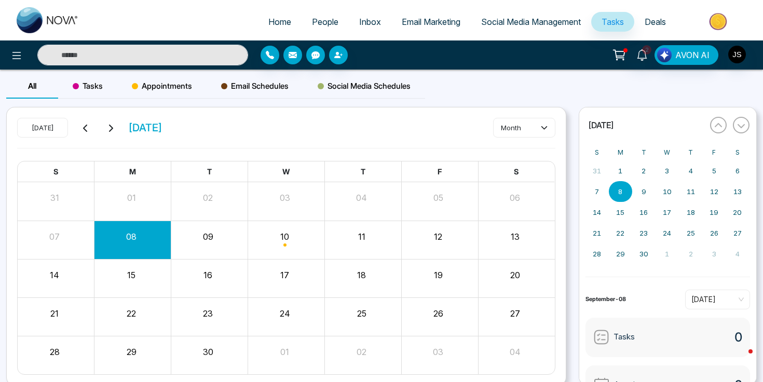 The height and width of the screenshot is (382, 763). What do you see at coordinates (737, 212) in the screenshot?
I see `button: September 20, 2025` at bounding box center [737, 212].